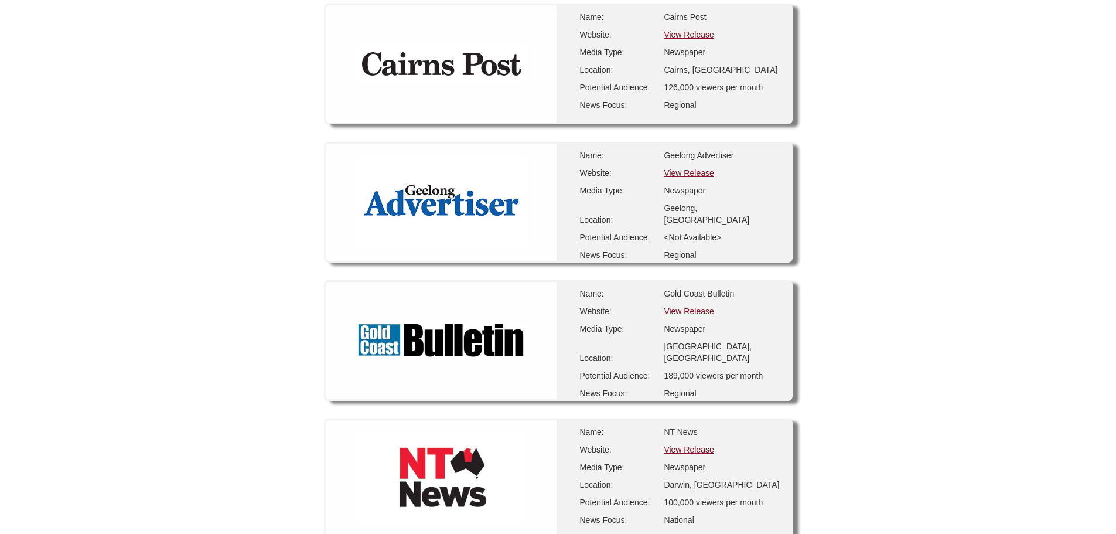  I want to click on img: Cairns Post, so click(441, 63).